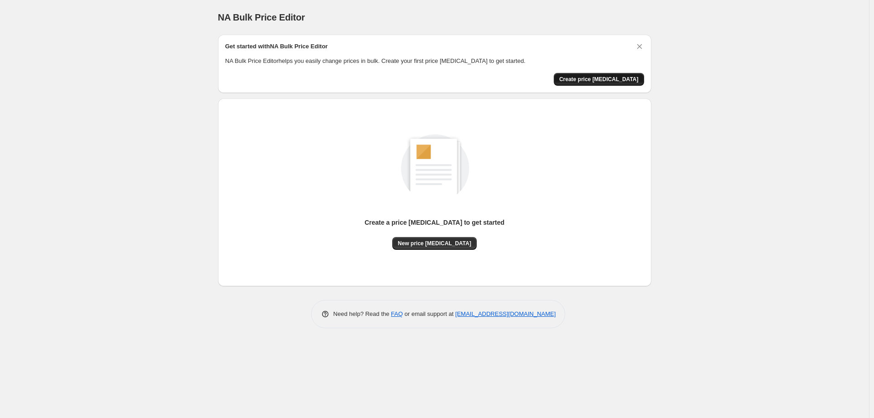 The width and height of the screenshot is (874, 418). What do you see at coordinates (261, 17) in the screenshot?
I see `span: NA Bulk Price Editor` at bounding box center [261, 17].